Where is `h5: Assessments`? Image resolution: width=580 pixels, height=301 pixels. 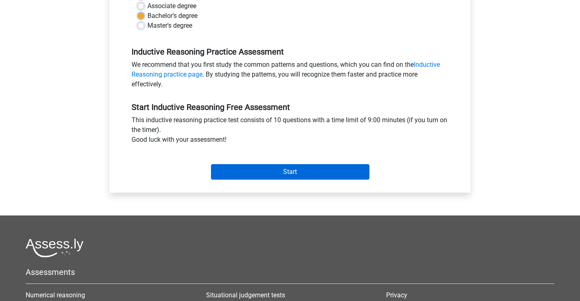
h5: Assessments is located at coordinates (290, 272).